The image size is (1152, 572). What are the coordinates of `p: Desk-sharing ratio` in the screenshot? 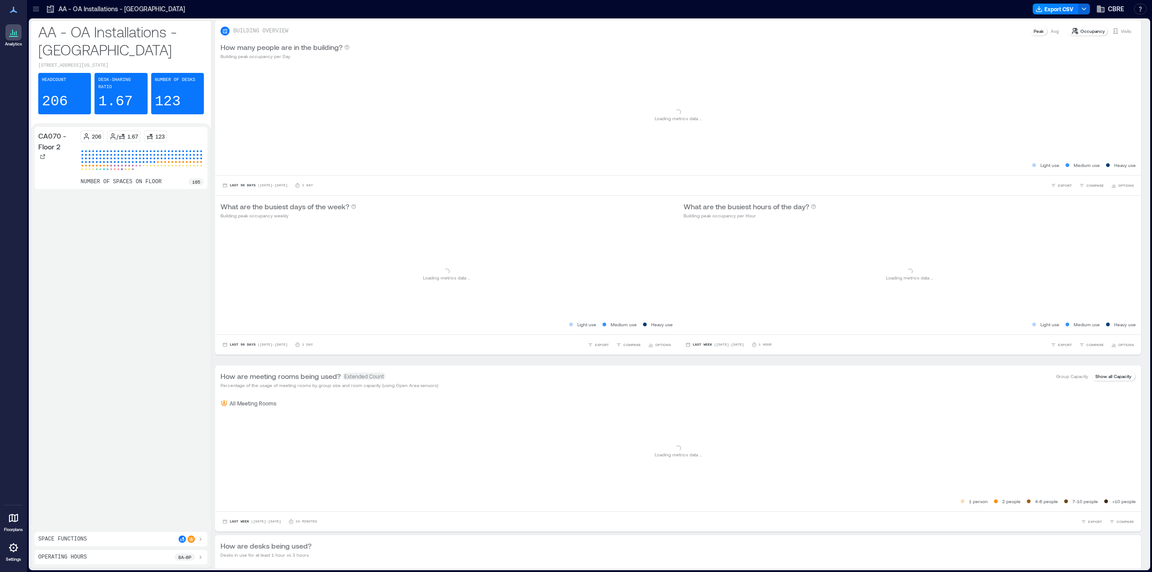 It's located at (121, 84).